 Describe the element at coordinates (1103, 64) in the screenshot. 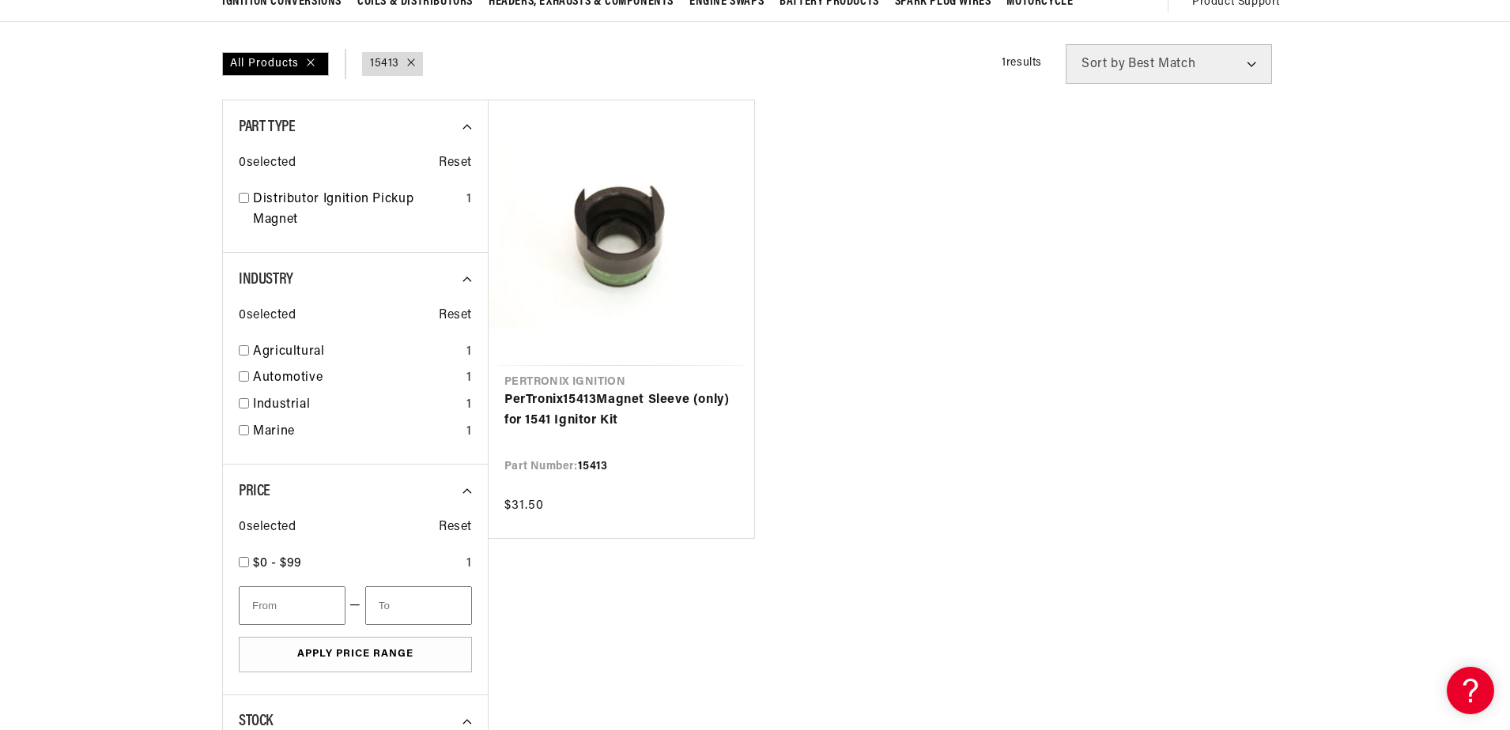

I see `span: Sort by` at that location.